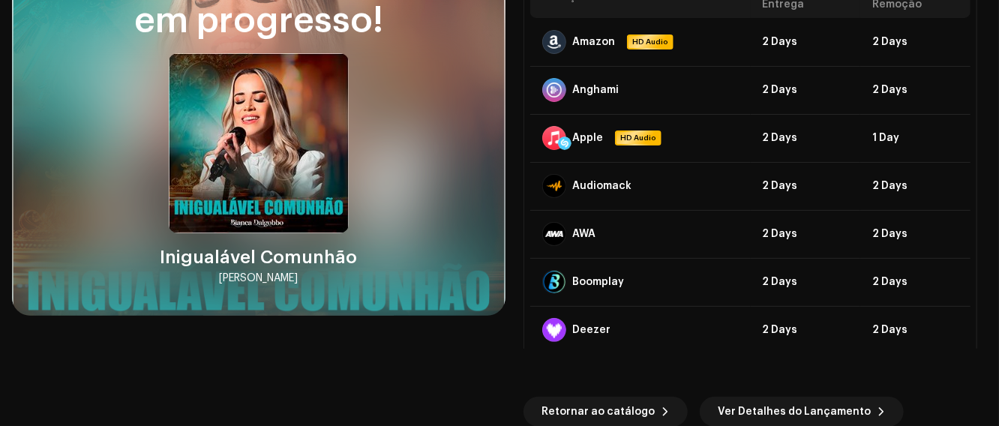 This screenshot has height=426, width=999. Describe the element at coordinates (598, 282) in the screenshot. I see `div: Boomplay` at that location.